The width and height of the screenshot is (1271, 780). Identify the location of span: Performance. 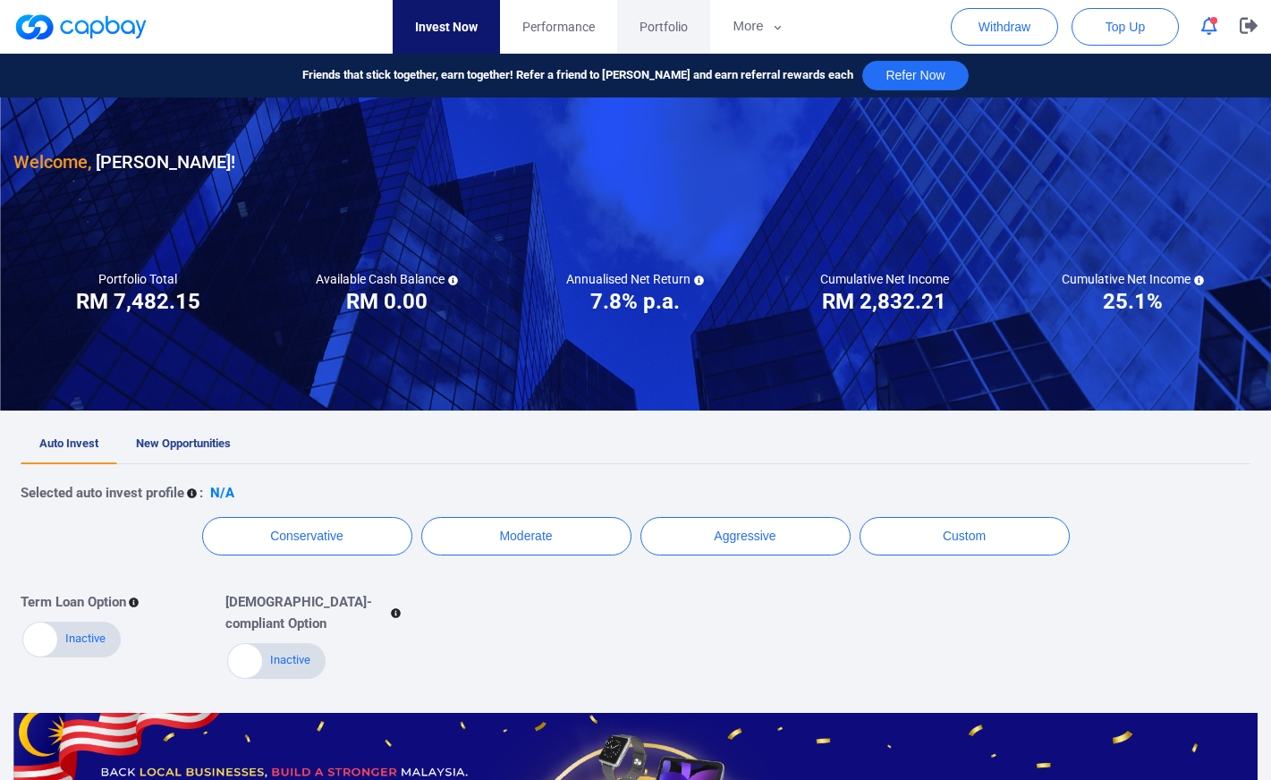
(558, 27).